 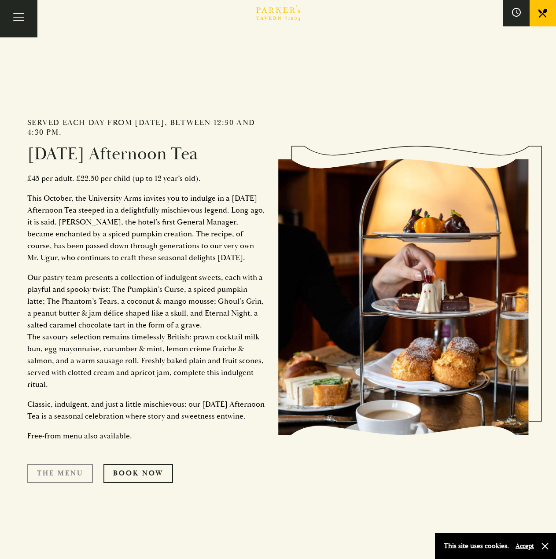 What do you see at coordinates (146, 436) in the screenshot?
I see `p: Free-from menu also available.` at bounding box center [146, 436].